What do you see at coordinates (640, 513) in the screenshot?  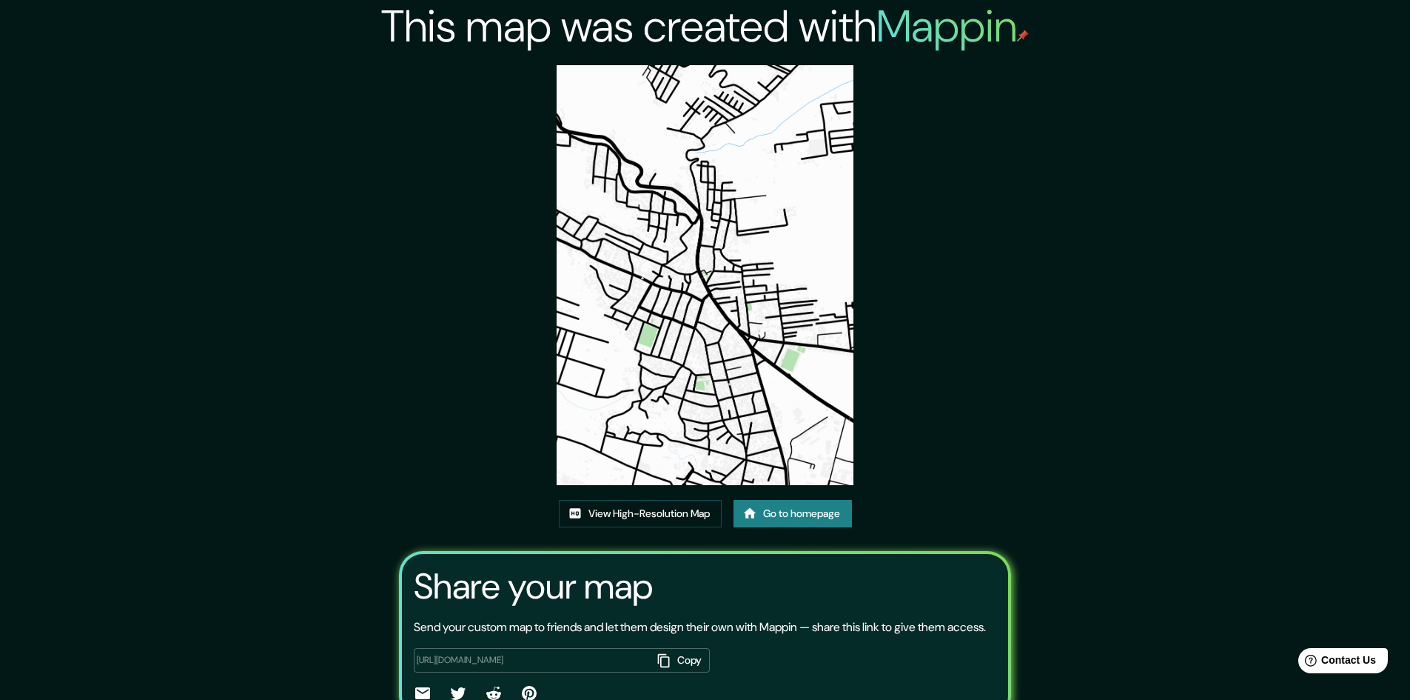 I see `a: View High-Resolution Map` at bounding box center [640, 513].